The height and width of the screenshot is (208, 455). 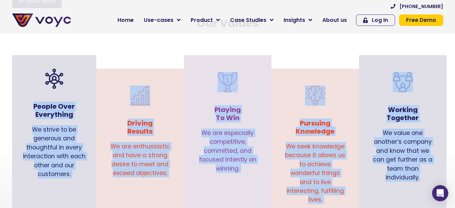 What do you see at coordinates (403, 114) in the screenshot?
I see `h3: Working Together` at bounding box center [403, 114].